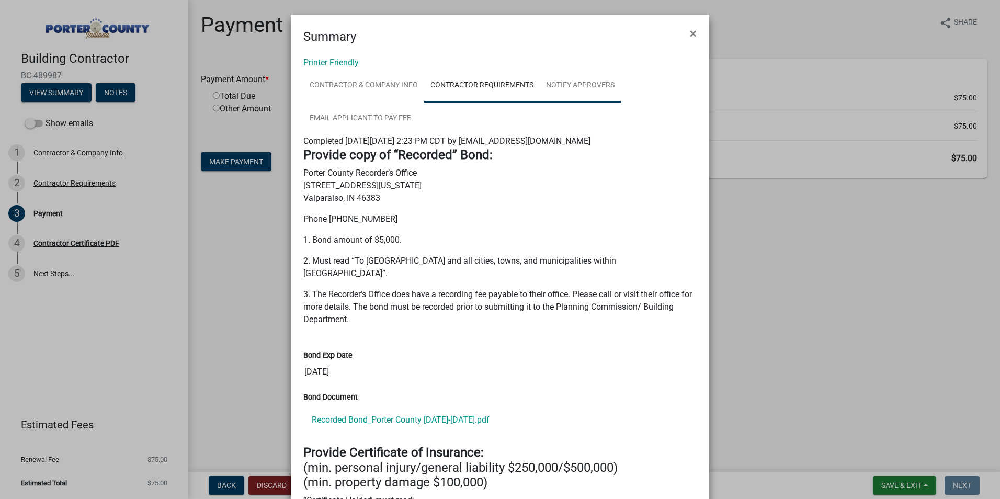 The image size is (1000, 499). Describe the element at coordinates (398, 155) in the screenshot. I see `strong: Provide copy of “Recorded” Bond:` at that location.